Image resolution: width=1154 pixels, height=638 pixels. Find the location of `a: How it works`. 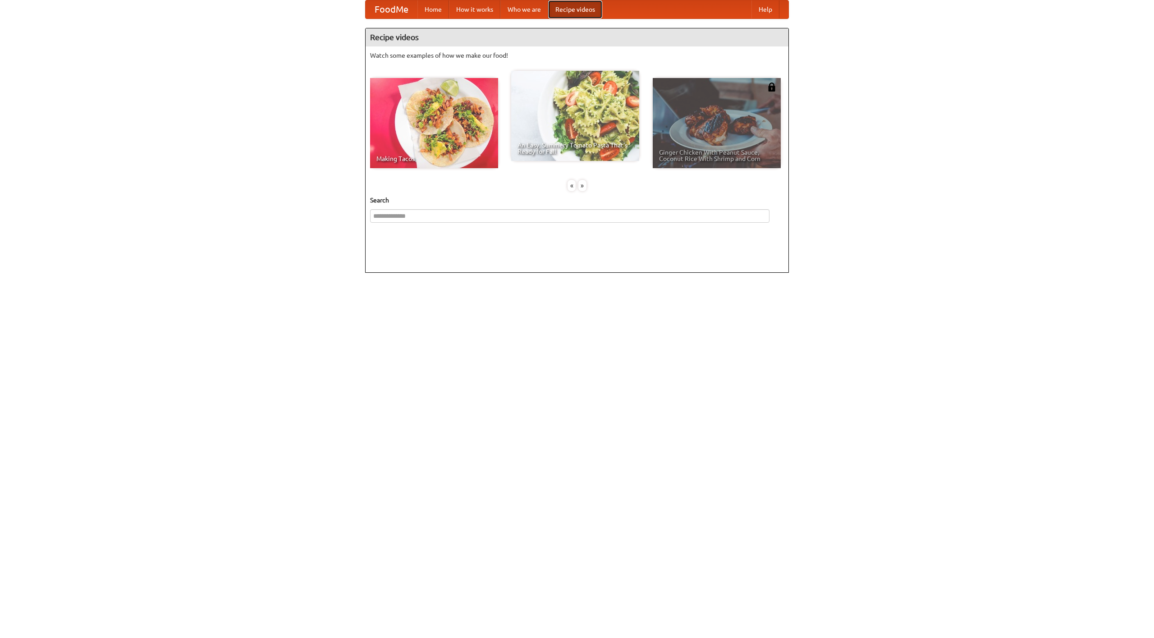

a: How it works is located at coordinates (475, 9).